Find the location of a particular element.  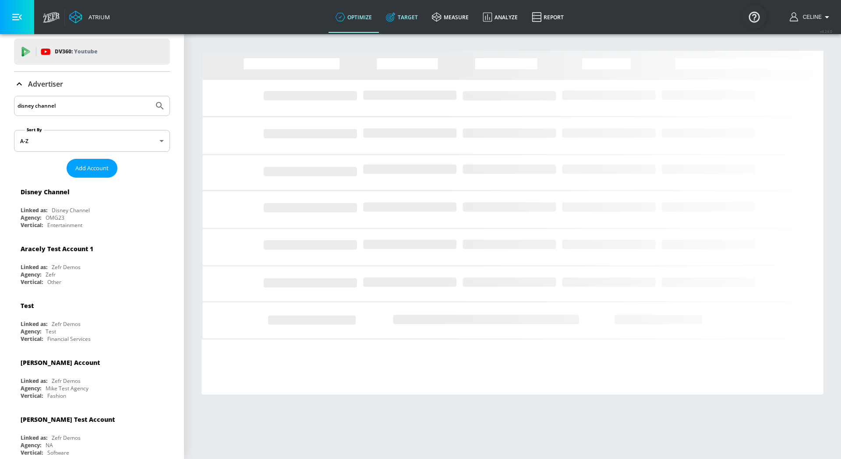

label: Sort By is located at coordinates (34, 130).